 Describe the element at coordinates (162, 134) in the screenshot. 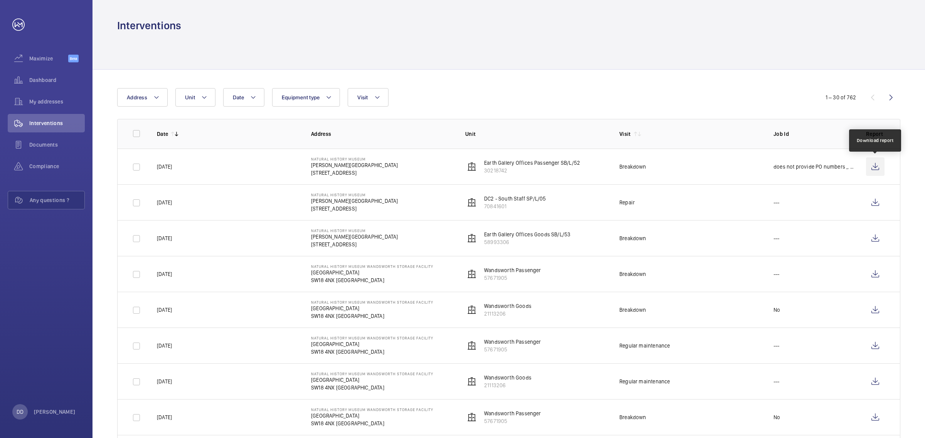

I see `p: Date` at that location.